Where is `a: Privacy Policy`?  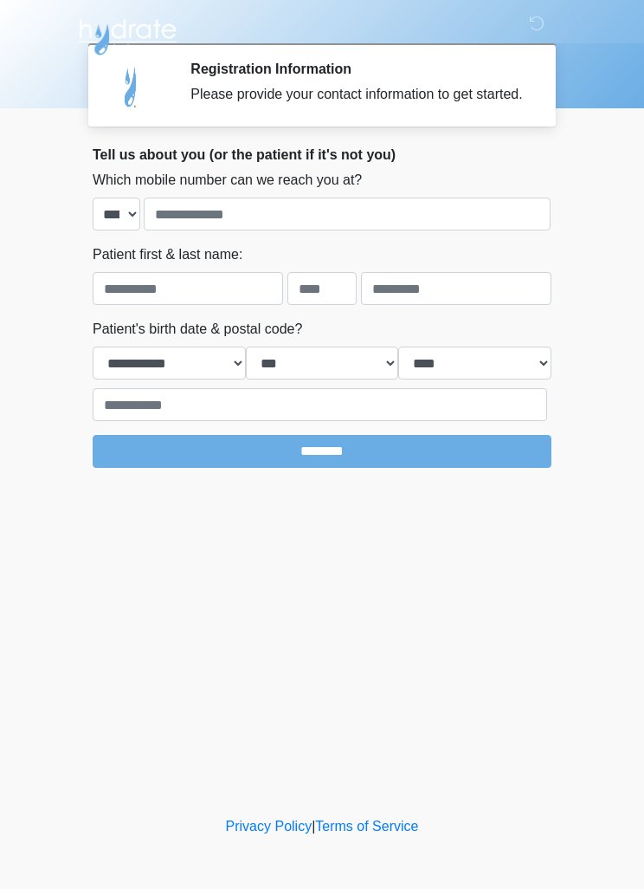 a: Privacy Policy is located at coordinates (269, 825).